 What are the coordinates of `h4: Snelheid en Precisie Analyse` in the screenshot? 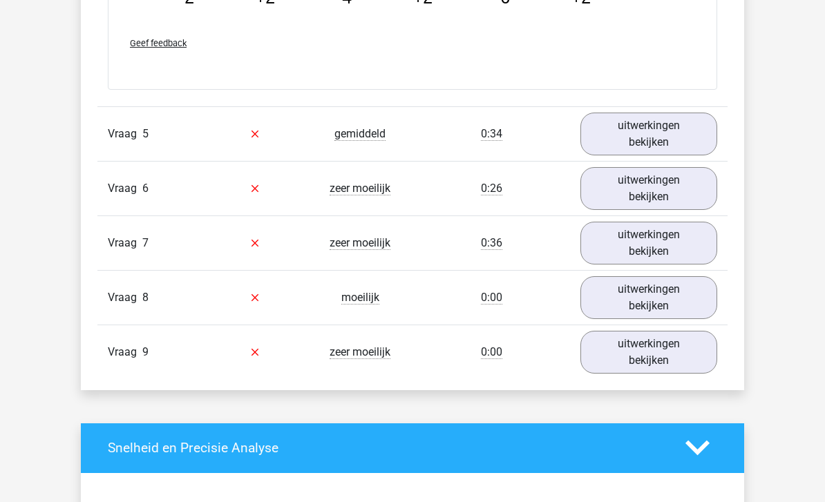 It's located at (386, 448).